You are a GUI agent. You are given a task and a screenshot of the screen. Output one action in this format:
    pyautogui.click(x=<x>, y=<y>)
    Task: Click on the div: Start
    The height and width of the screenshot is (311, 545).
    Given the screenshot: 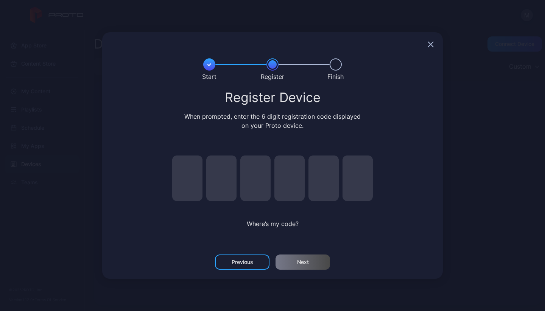 What is the action you would take?
    pyautogui.click(x=209, y=77)
    